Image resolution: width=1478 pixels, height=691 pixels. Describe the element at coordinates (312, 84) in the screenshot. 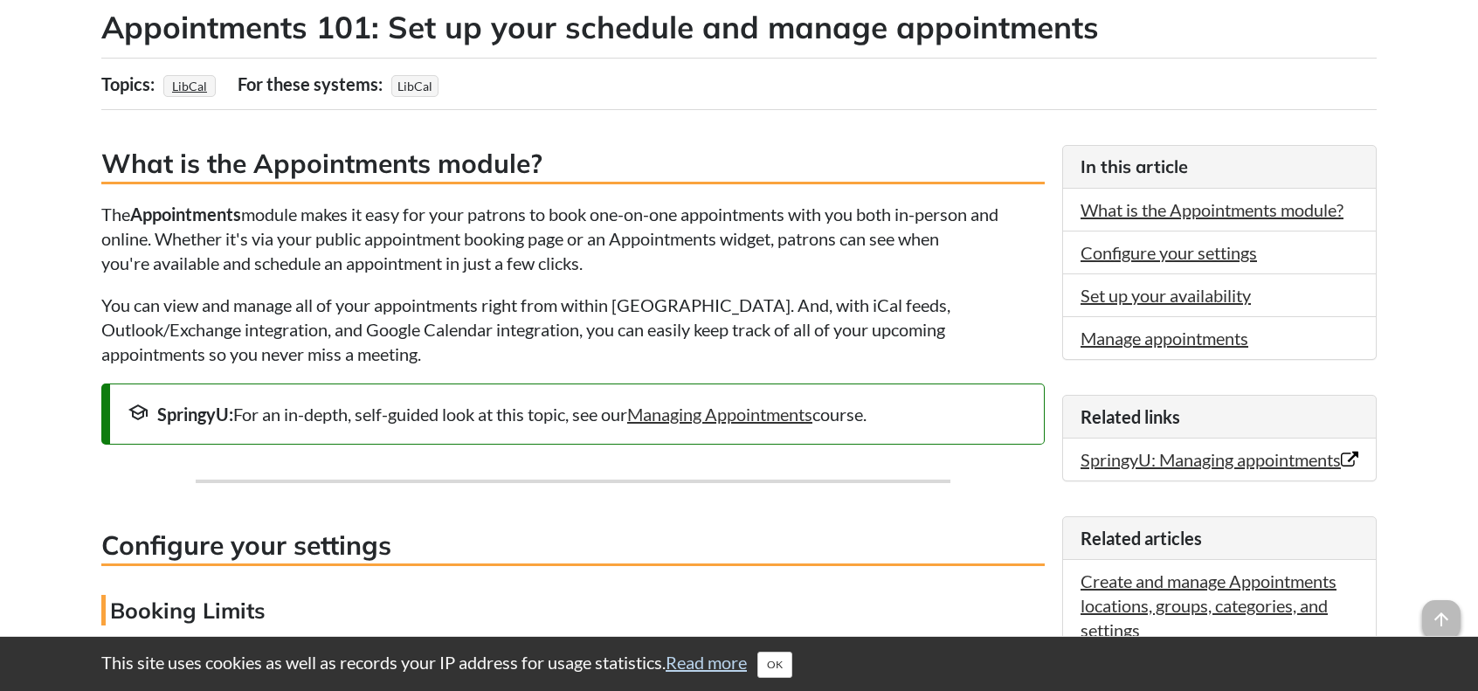

I see `div: For these systems:` at that location.